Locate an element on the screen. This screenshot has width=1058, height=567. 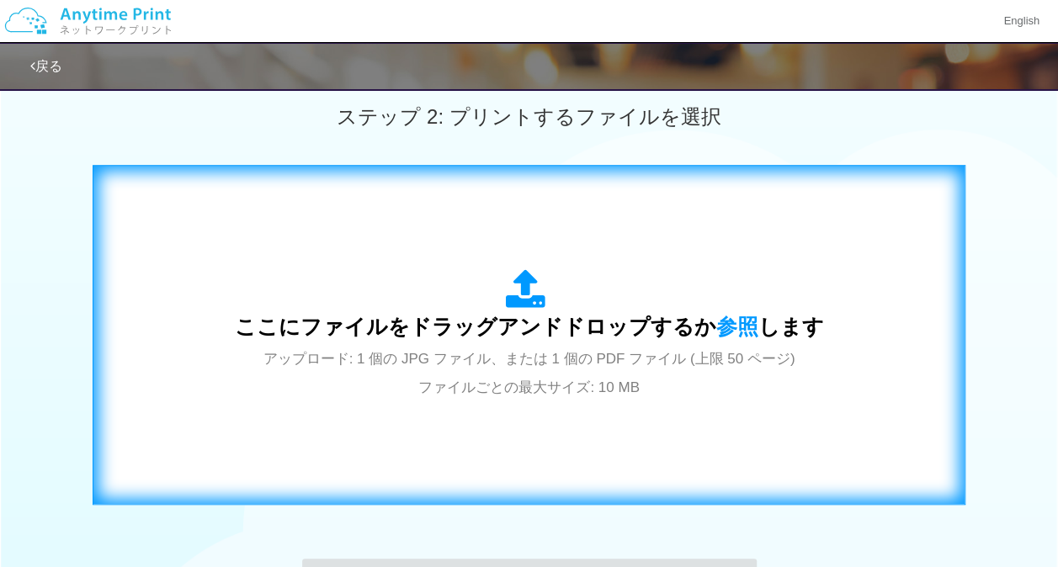
span: ここにファイルをドラッグアンドドロップするか します is located at coordinates (529, 326).